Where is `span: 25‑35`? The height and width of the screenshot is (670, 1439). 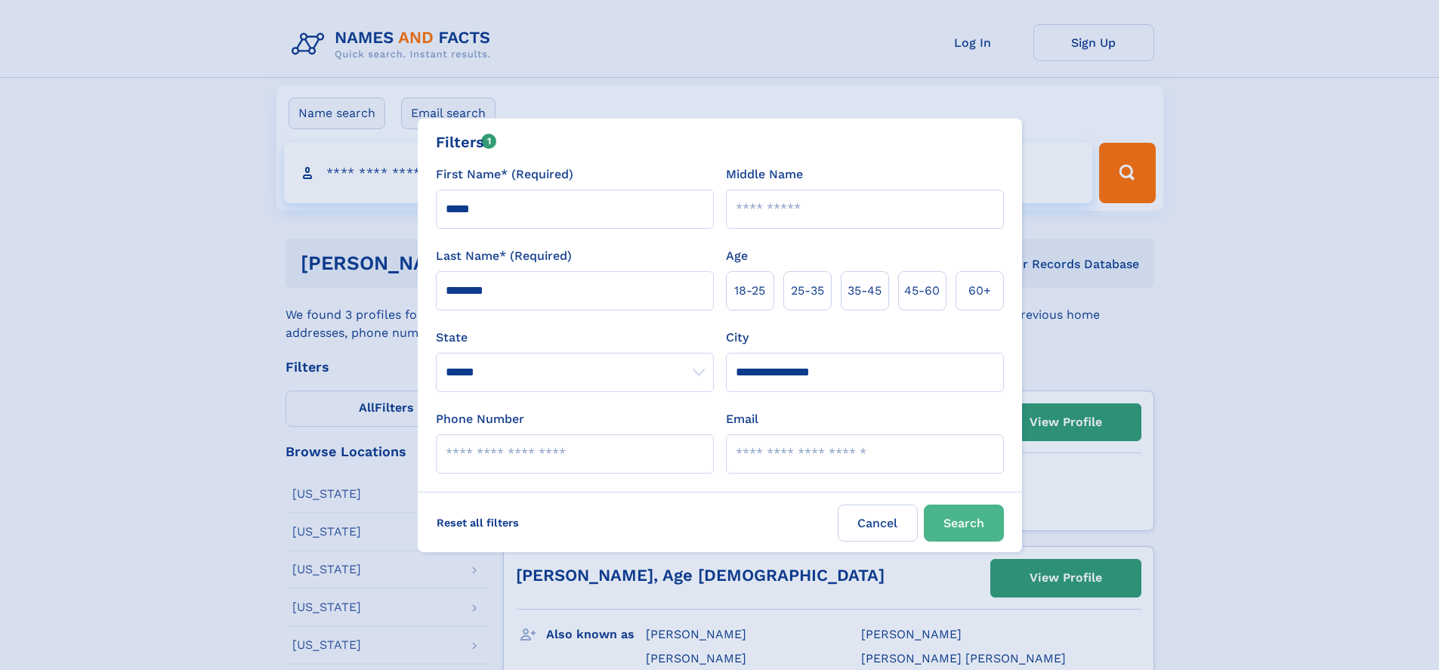
span: 25‑35 is located at coordinates (808, 291).